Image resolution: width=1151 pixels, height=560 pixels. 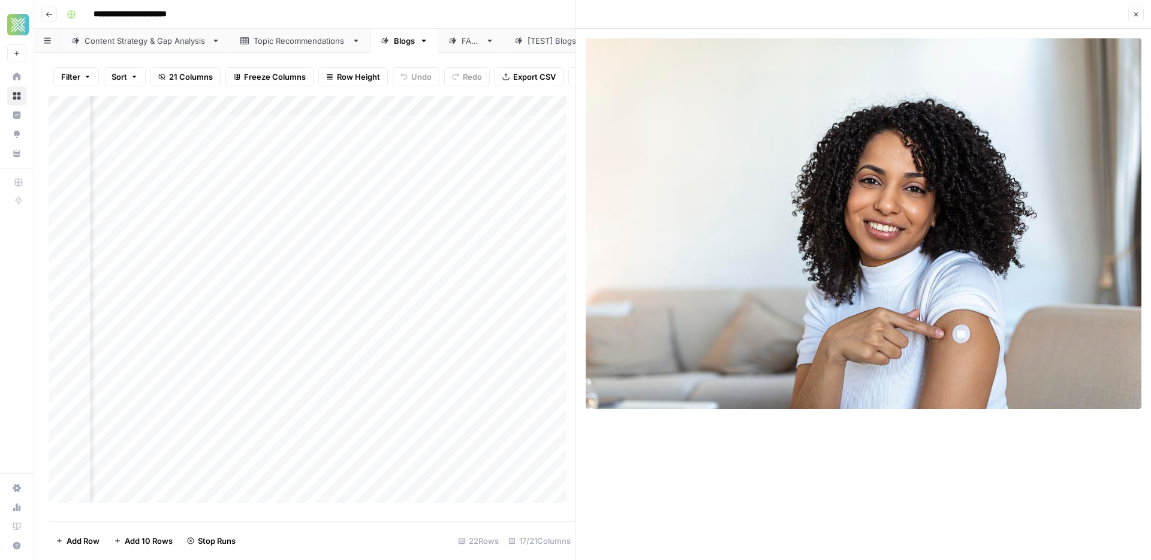 What do you see at coordinates (274, 77) in the screenshot?
I see `span: Freeze Columns` at bounding box center [274, 77].